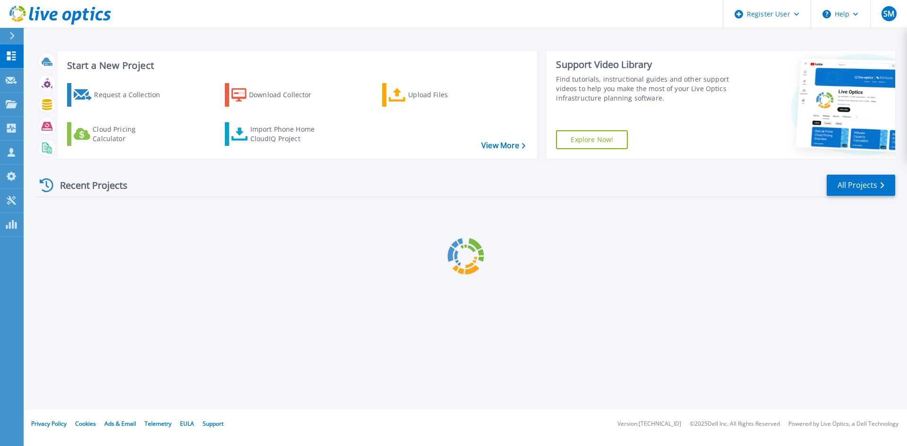  What do you see at coordinates (645, 89) in the screenshot?
I see `div: Find tutorials, instructional guides and other support videos to help you make the most of your L...` at bounding box center [645, 89].